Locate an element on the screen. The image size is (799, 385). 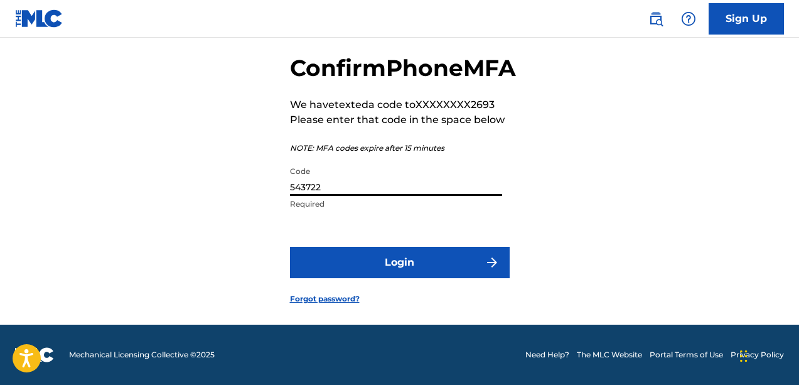
a: Need Help? is located at coordinates (548, 355).